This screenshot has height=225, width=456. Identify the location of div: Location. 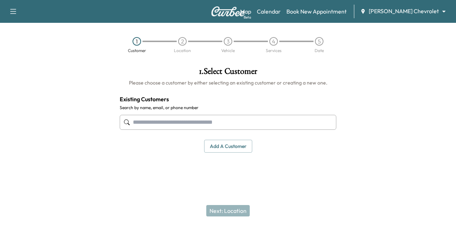
(182, 51).